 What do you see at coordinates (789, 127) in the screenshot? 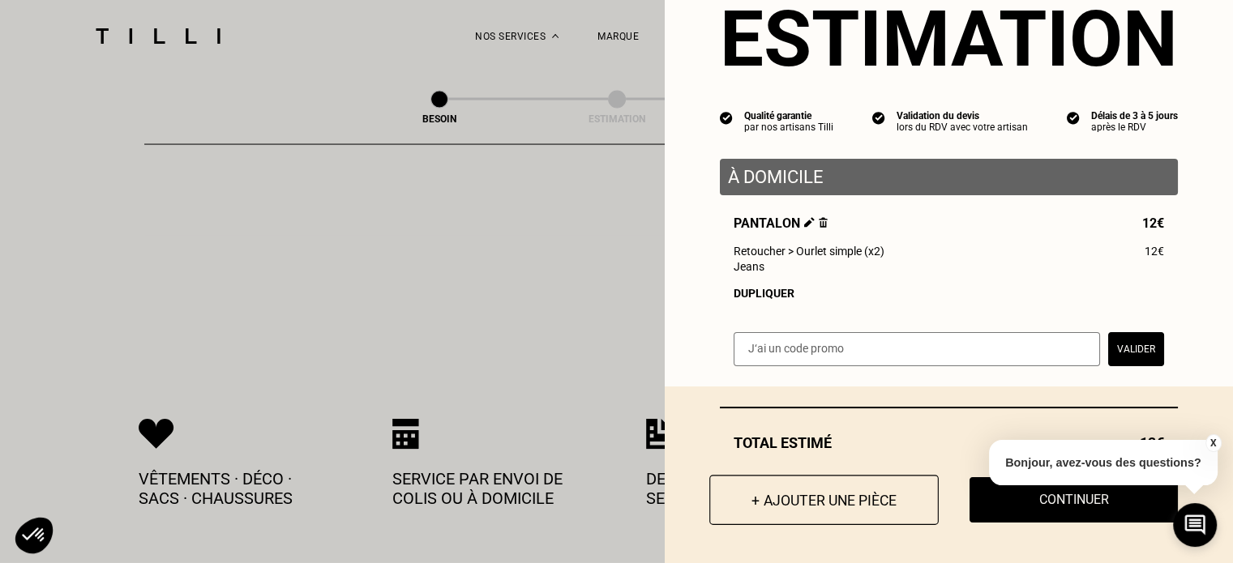
I see `div: par nos artisans Tilli` at bounding box center [789, 127].